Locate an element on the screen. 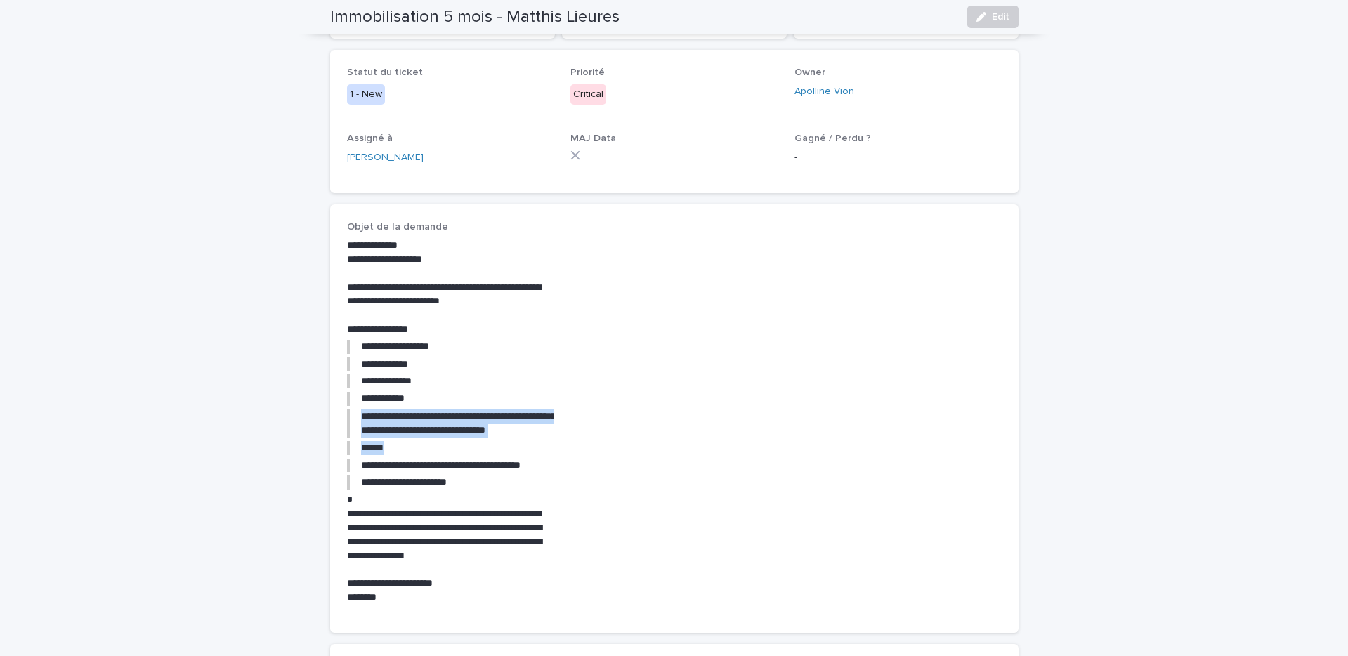 This screenshot has height=656, width=1348. span: Assigné à is located at coordinates (369, 138).